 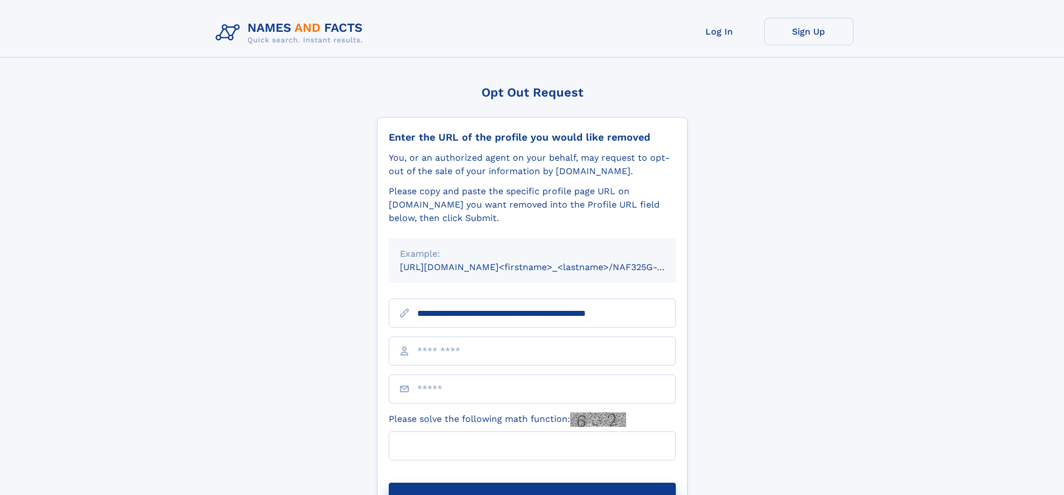 What do you see at coordinates (292, 33) in the screenshot?
I see `img: Logo Names and Facts` at bounding box center [292, 33].